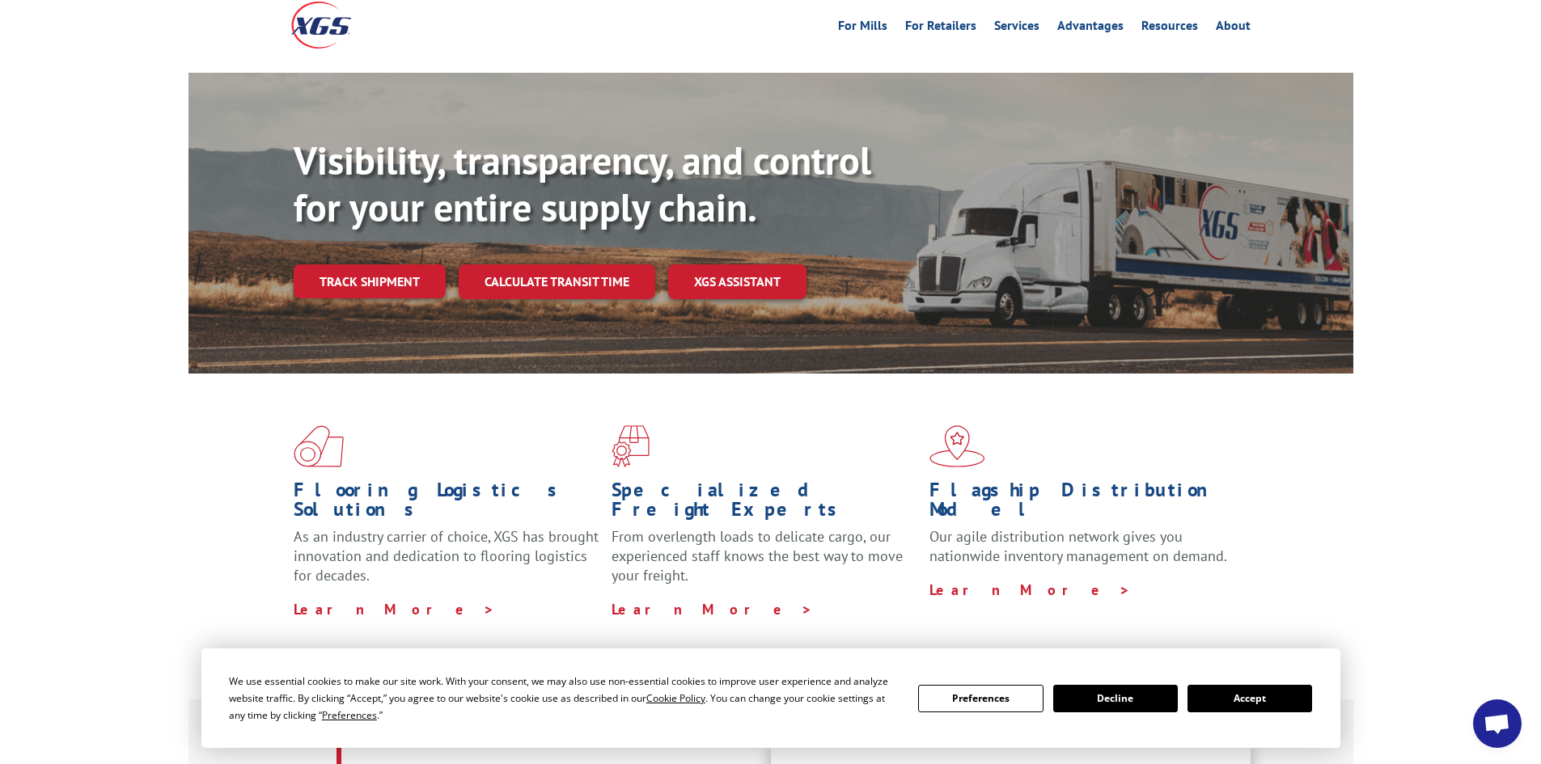  Describe the element at coordinates (564, 698) in the screenshot. I see `div: We use essential cookies to make our site work. With your consent, we may also use non-essential ...` at that location.